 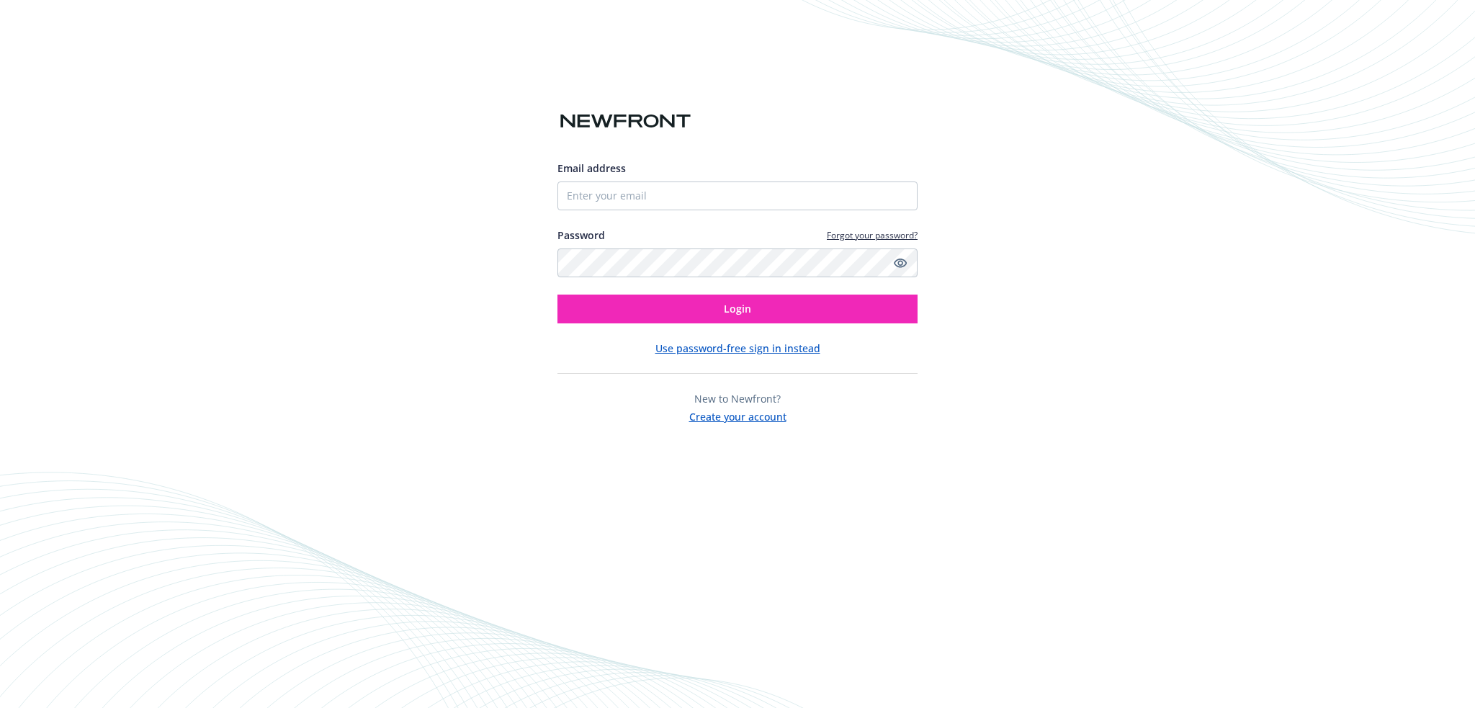 I want to click on button: Login, so click(x=738, y=309).